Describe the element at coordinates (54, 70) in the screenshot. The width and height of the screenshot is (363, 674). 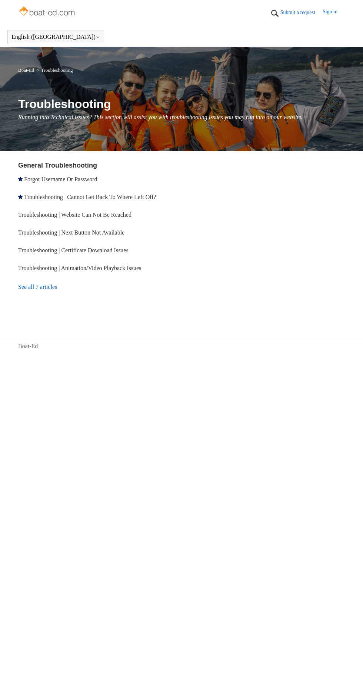
I see `li: Troubleshooting` at that location.